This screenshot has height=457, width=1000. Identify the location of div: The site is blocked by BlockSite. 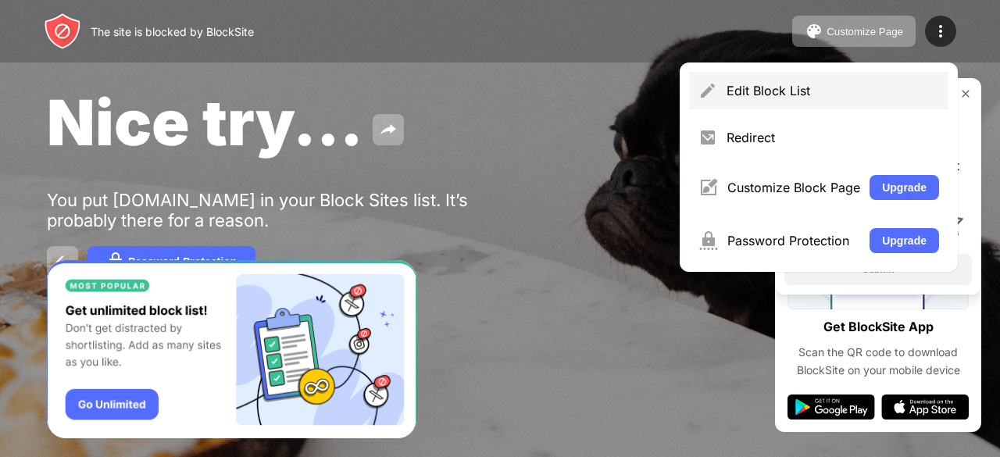
(172, 31).